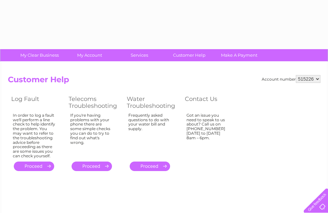 The width and height of the screenshot is (328, 213). What do you see at coordinates (164, 81) in the screenshot?
I see `h2: Customer Help` at bounding box center [164, 81].